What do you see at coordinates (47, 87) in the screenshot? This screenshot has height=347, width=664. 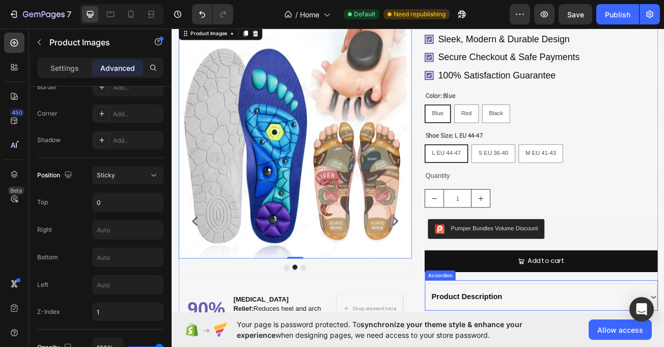 I see `div: Border` at bounding box center [47, 87].